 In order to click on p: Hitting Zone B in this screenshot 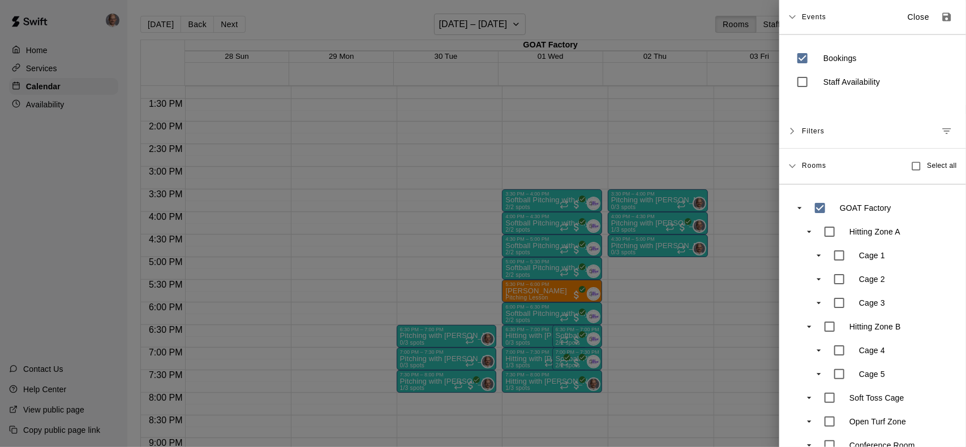, I will do `click(875, 327)`.